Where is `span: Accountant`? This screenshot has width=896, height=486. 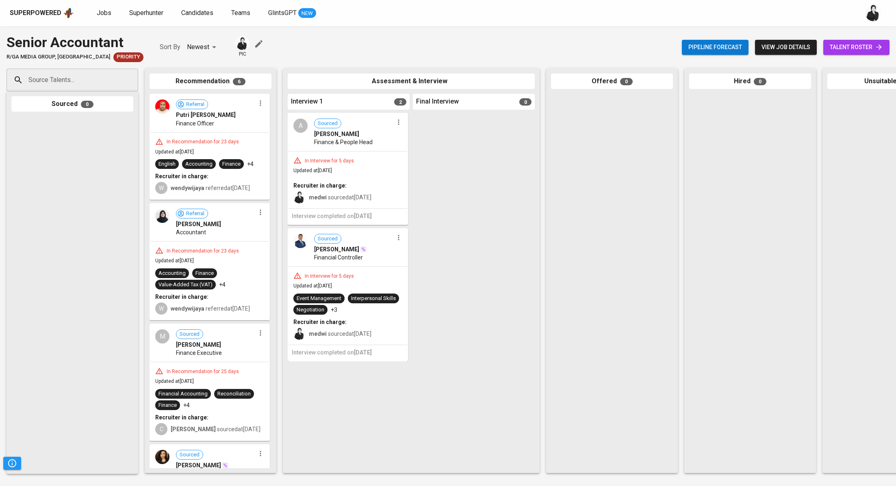
span: Accountant is located at coordinates (191, 232).